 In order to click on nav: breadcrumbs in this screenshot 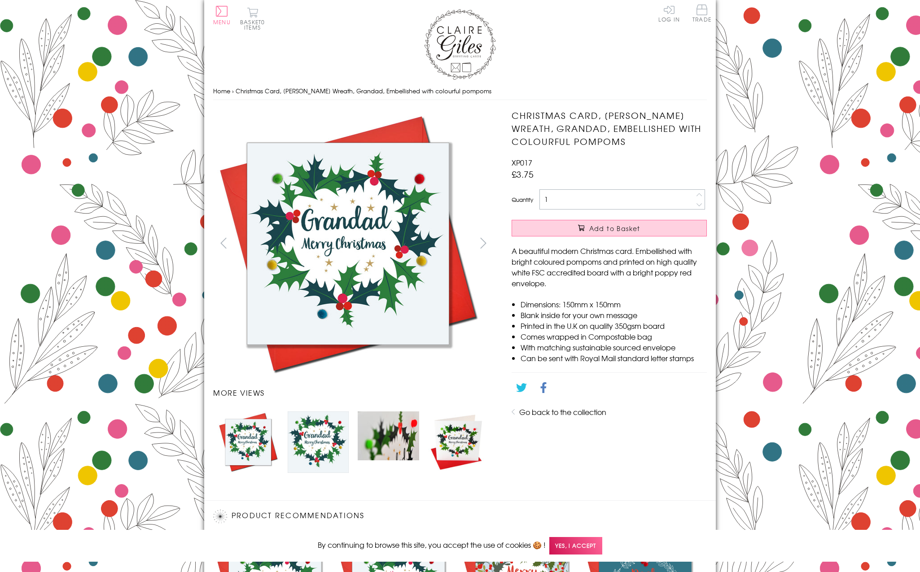, I will do `click(460, 91)`.